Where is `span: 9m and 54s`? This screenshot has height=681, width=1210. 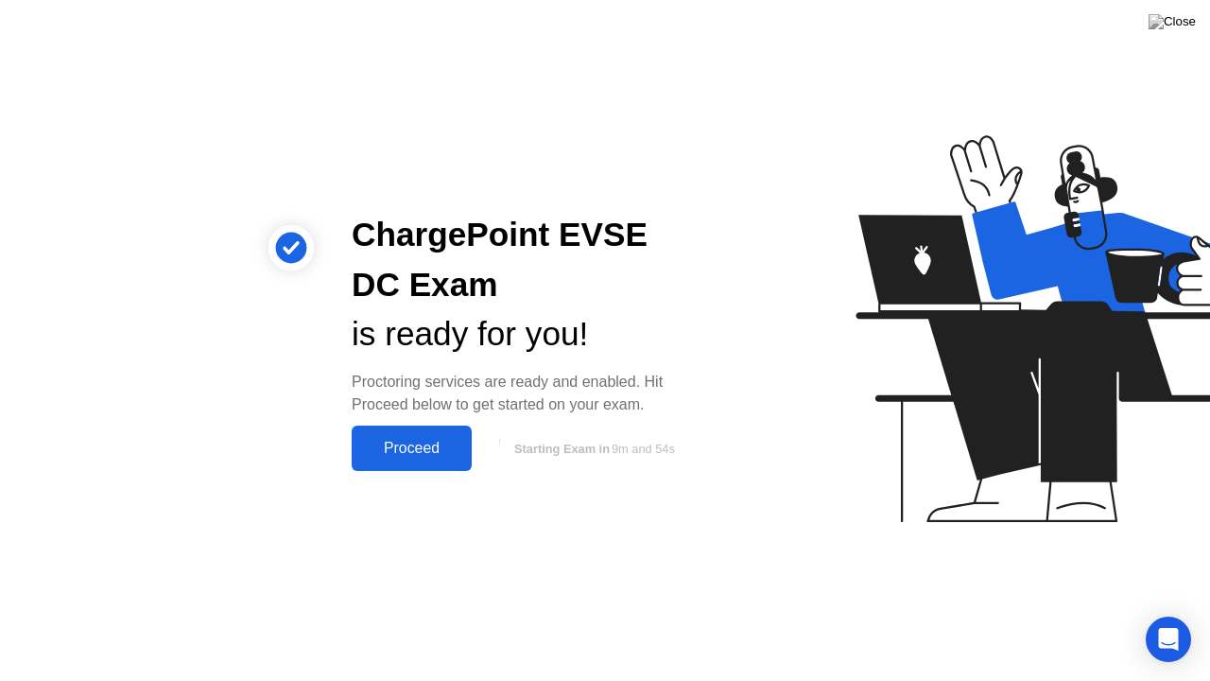
span: 9m and 54s is located at coordinates (643, 448).